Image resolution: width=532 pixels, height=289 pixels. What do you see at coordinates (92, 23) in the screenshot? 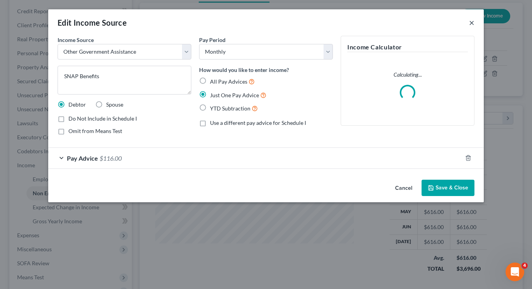
I see `div: Edit Income Source` at bounding box center [92, 23].